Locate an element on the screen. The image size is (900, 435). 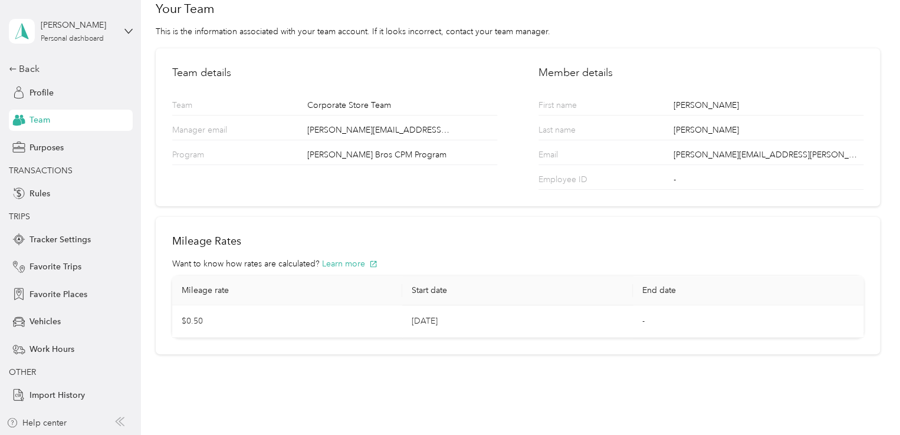
h2: Team details is located at coordinates (334, 73).